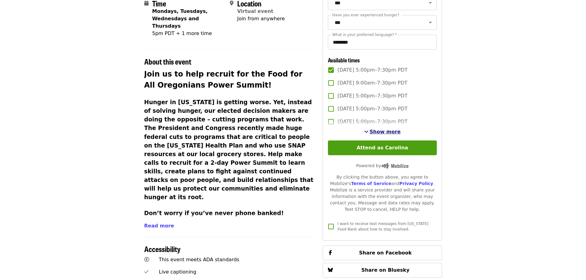 This screenshot has width=586, height=280. I want to click on button: See more timeslots, so click(382, 132).